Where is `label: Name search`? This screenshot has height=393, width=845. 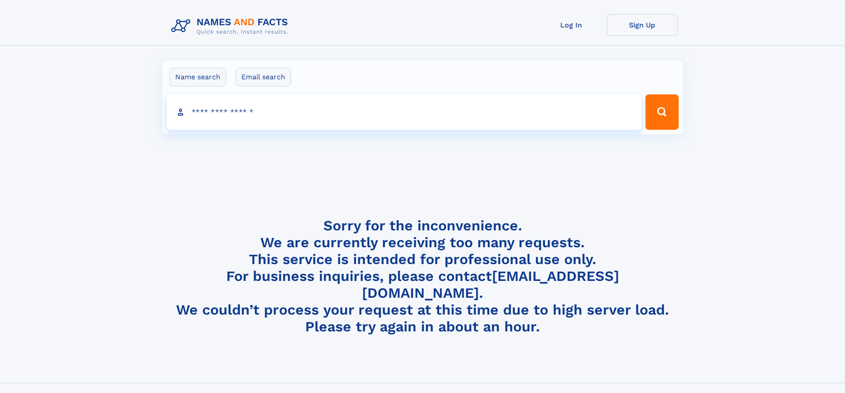
label: Name search is located at coordinates (198, 77).